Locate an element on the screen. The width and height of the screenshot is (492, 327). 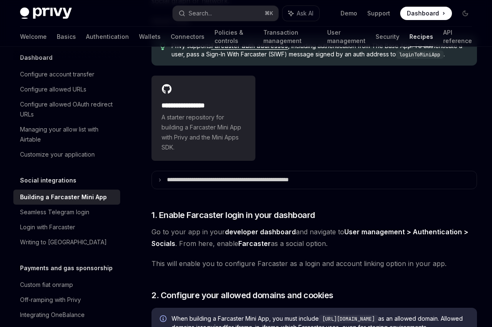
a: Building a Farcaster Mini App is located at coordinates (67, 197).